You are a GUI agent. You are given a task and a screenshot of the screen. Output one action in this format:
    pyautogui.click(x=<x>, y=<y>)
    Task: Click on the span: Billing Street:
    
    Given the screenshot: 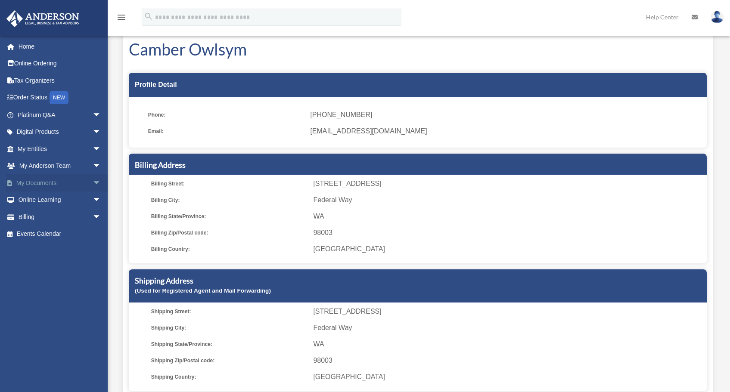 What is the action you would take?
    pyautogui.click(x=229, y=184)
    